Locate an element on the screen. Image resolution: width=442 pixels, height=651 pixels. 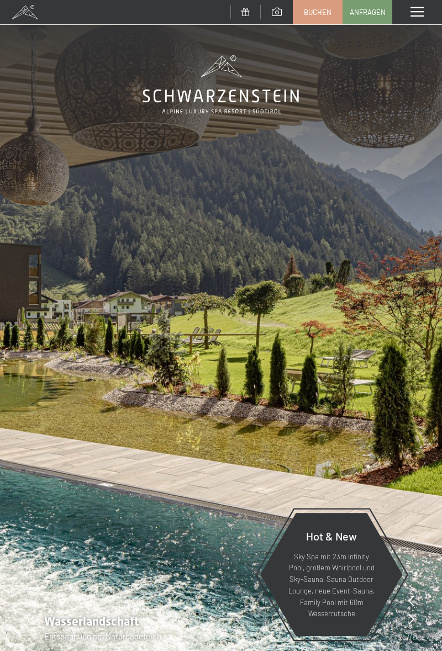
a: Anfragen is located at coordinates (367, 12).